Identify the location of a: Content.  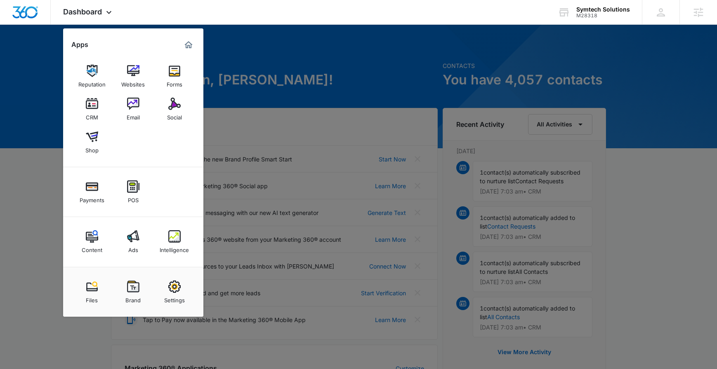
(92, 242).